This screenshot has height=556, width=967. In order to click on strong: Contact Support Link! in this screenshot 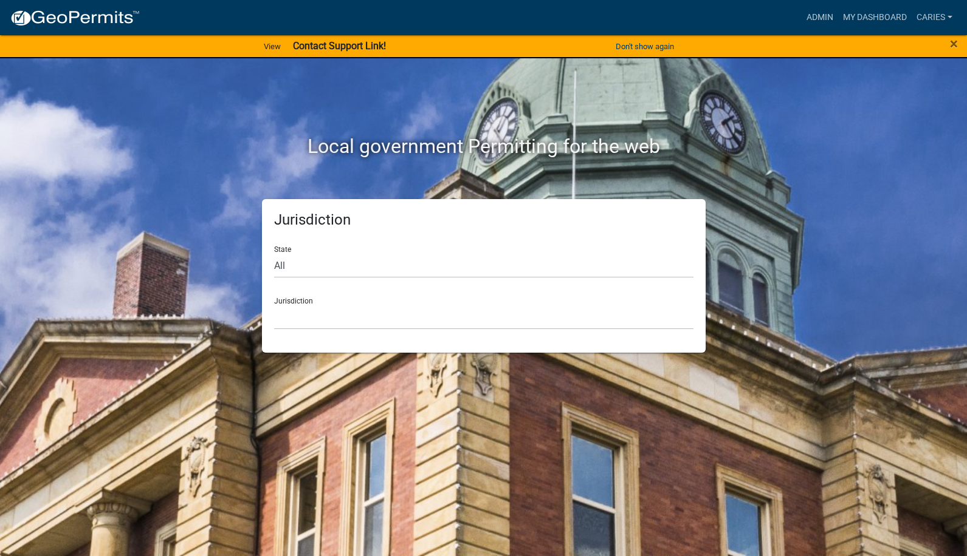, I will do `click(339, 46)`.